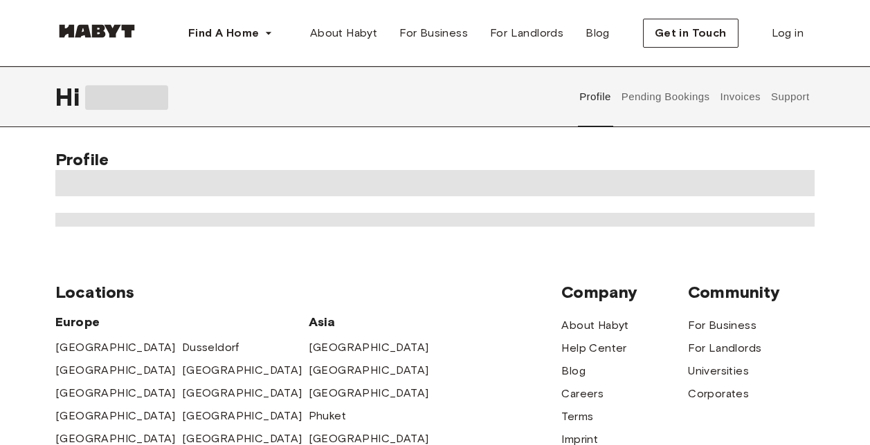  Describe the element at coordinates (739, 97) in the screenshot. I see `button: Invoices` at that location.